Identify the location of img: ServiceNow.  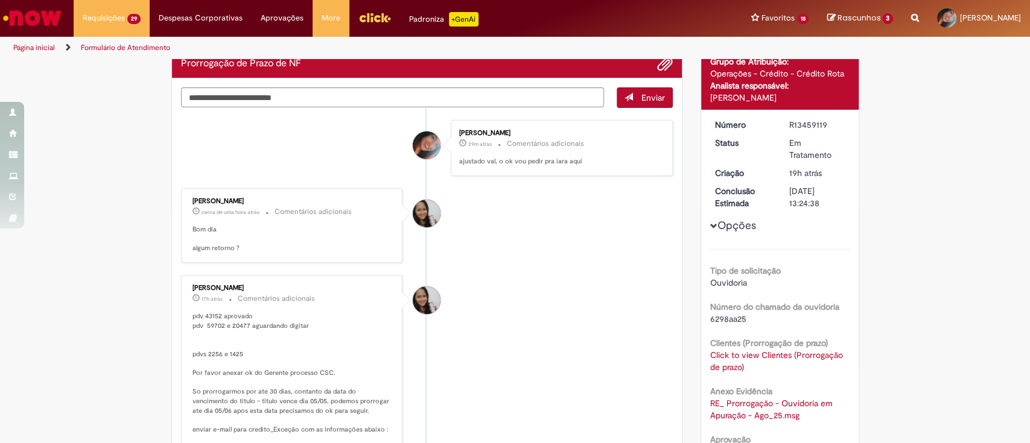
(32, 18).